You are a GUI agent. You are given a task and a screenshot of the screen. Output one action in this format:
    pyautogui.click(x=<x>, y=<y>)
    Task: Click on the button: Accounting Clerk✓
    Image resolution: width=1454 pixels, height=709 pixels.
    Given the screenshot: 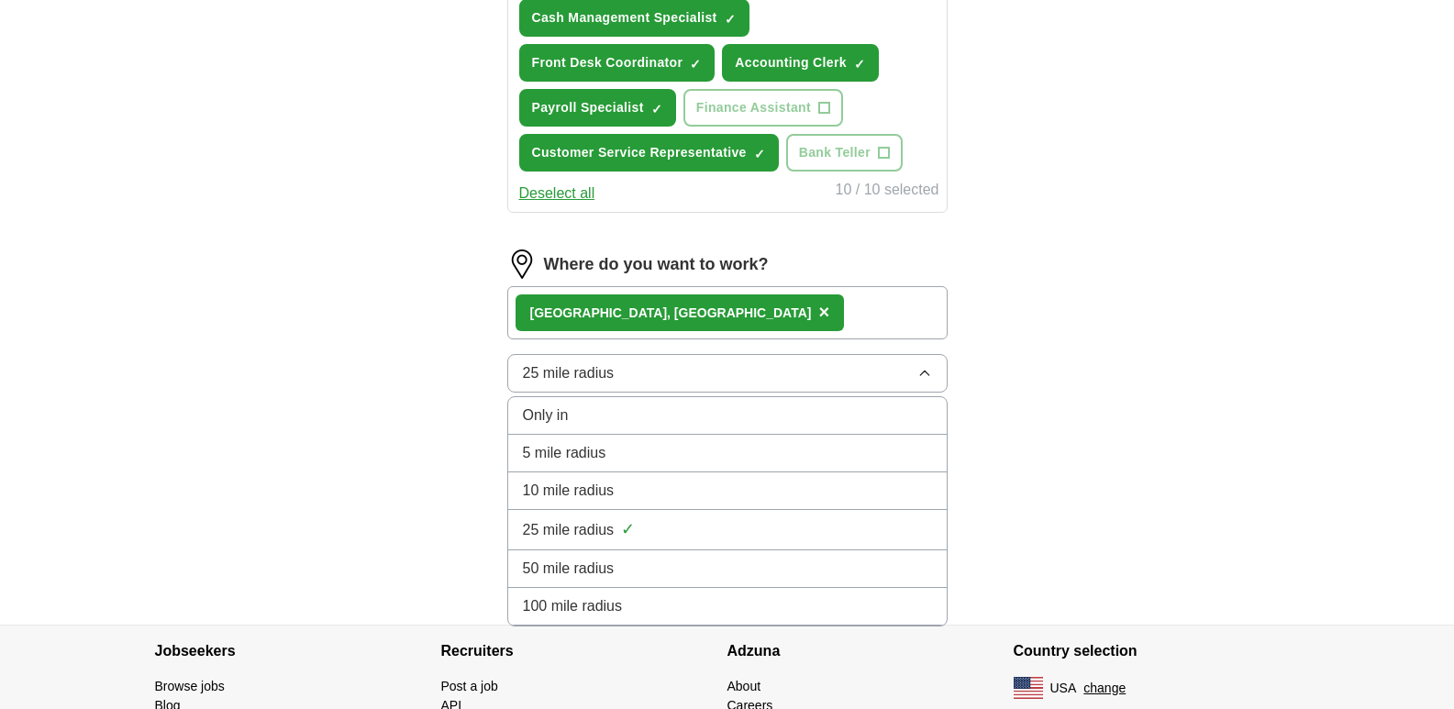 What is the action you would take?
    pyautogui.click(x=800, y=62)
    